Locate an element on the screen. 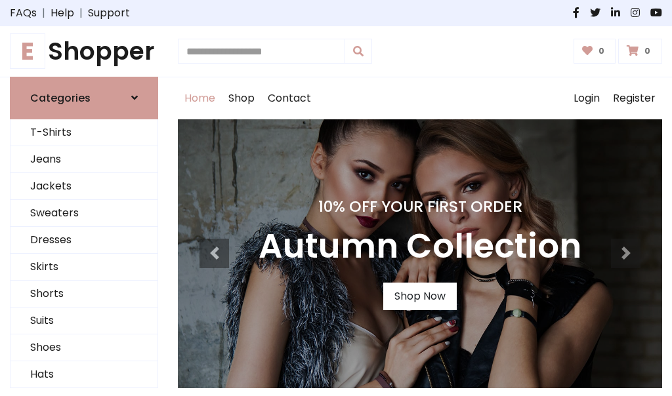 This screenshot has height=396, width=672. a: Shoes is located at coordinates (84, 348).